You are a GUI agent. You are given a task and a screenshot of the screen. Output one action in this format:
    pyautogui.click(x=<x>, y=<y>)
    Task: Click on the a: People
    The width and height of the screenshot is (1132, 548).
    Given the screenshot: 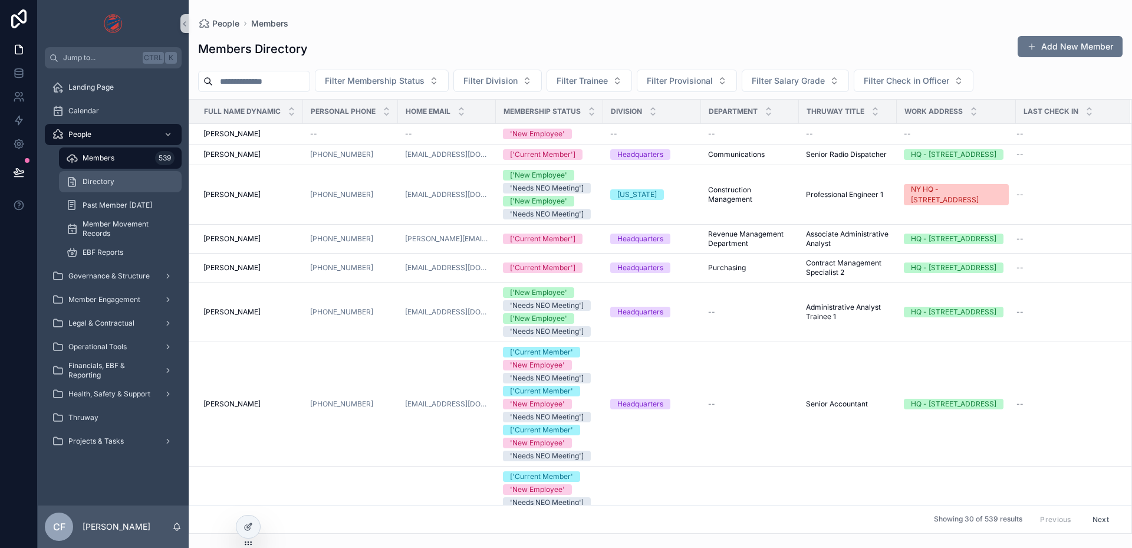 What is the action you would take?
    pyautogui.click(x=219, y=24)
    